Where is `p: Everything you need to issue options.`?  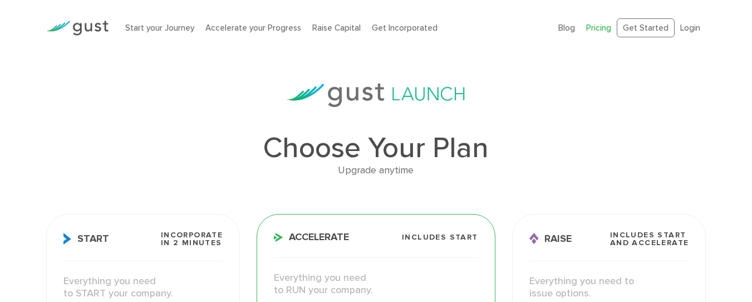
p: Everything you need to issue options. is located at coordinates (609, 287).